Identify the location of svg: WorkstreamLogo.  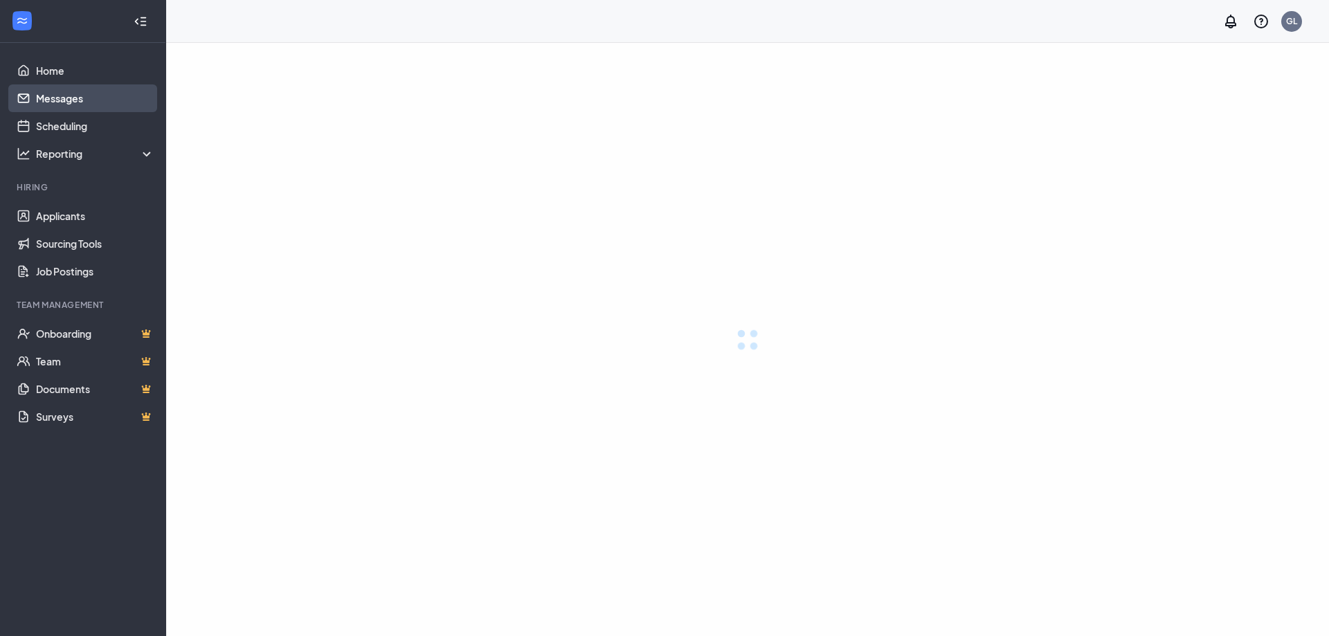
(22, 21).